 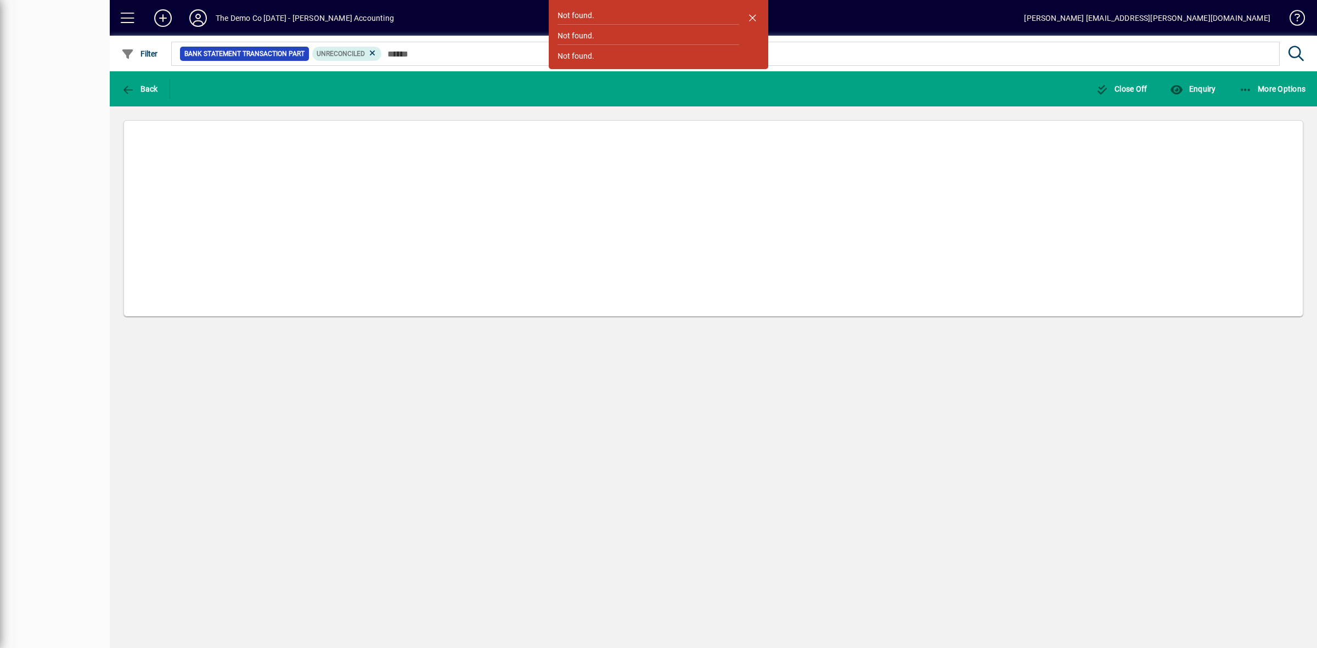 I want to click on app-page-header-button: Back, so click(x=140, y=89).